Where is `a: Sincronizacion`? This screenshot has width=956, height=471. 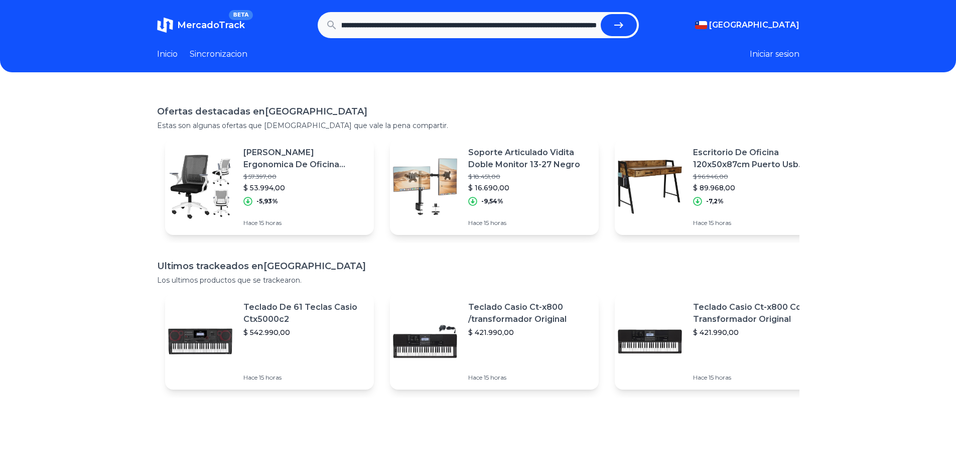
a: Sincronizacion is located at coordinates (218, 54).